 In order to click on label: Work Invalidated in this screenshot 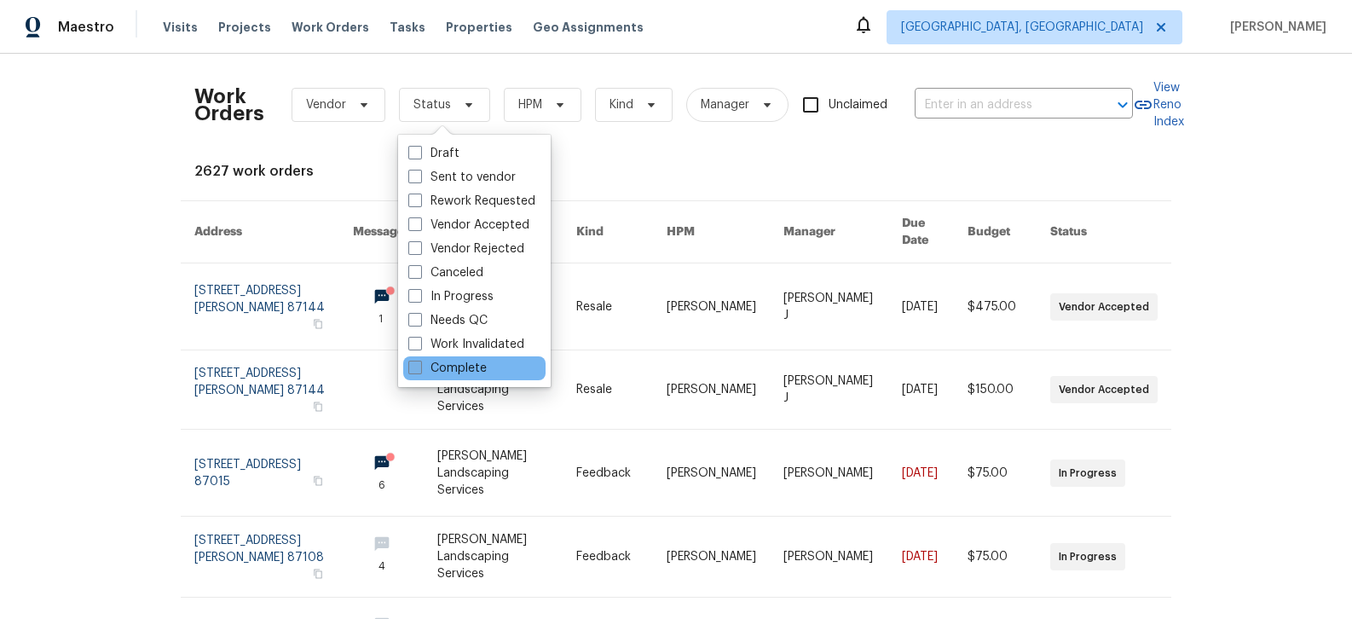, I will do `click(466, 344)`.